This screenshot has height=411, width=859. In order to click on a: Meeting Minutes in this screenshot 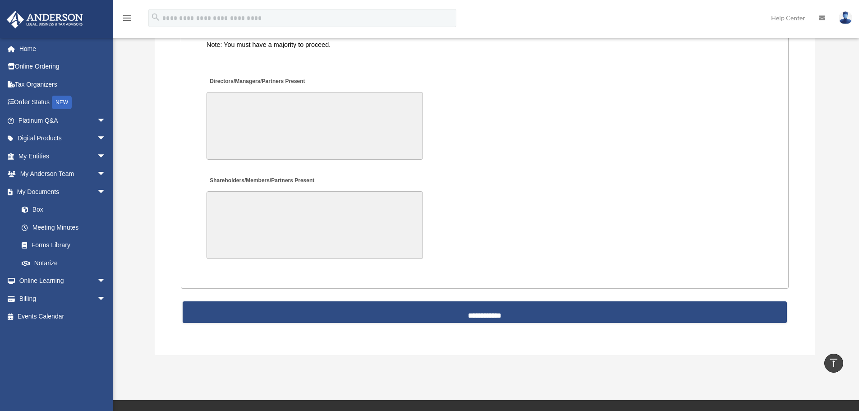, I will do `click(64, 227)`.